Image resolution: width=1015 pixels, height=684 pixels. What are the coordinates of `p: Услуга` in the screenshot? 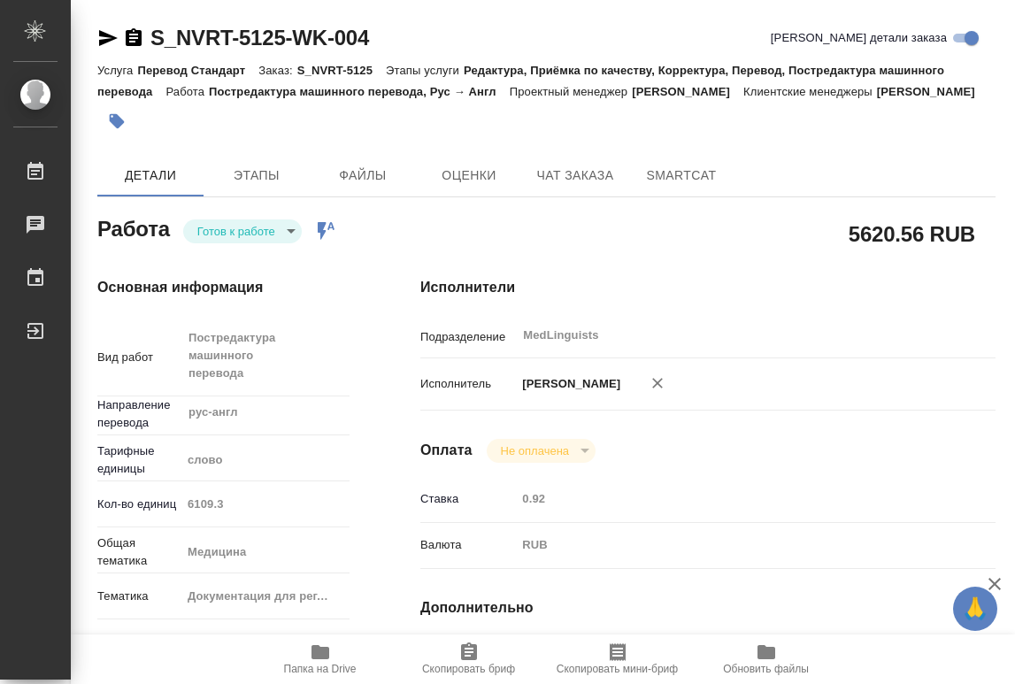 It's located at (117, 70).